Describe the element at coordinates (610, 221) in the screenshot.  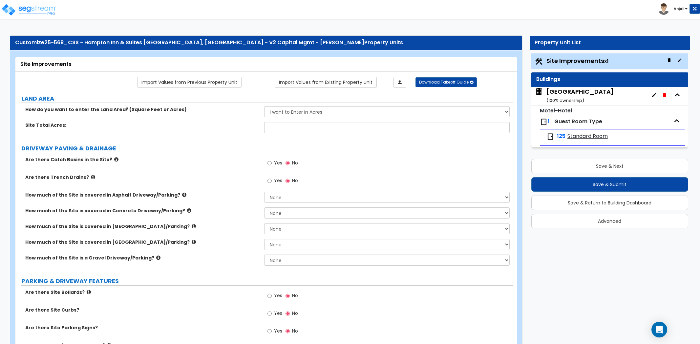
I see `button: Advanced` at that location.